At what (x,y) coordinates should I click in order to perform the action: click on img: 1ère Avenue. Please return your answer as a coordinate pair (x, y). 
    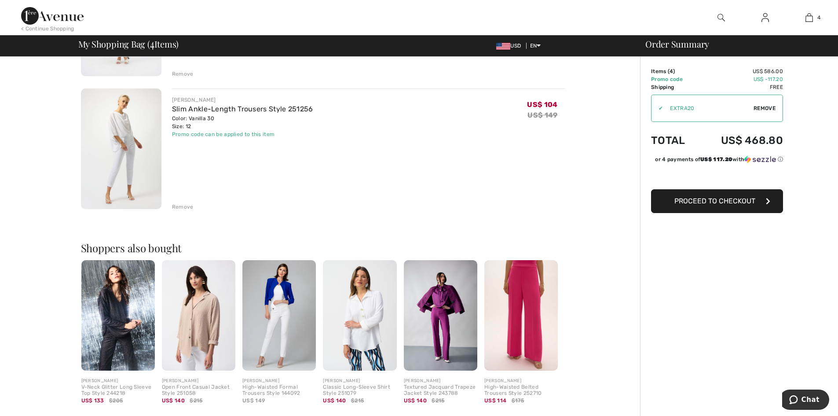
    Looking at the image, I should click on (52, 16).